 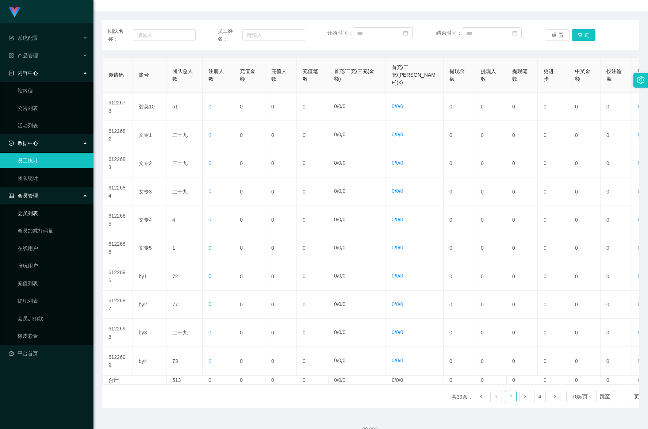 I want to click on font: 6122686, so click(x=117, y=248).